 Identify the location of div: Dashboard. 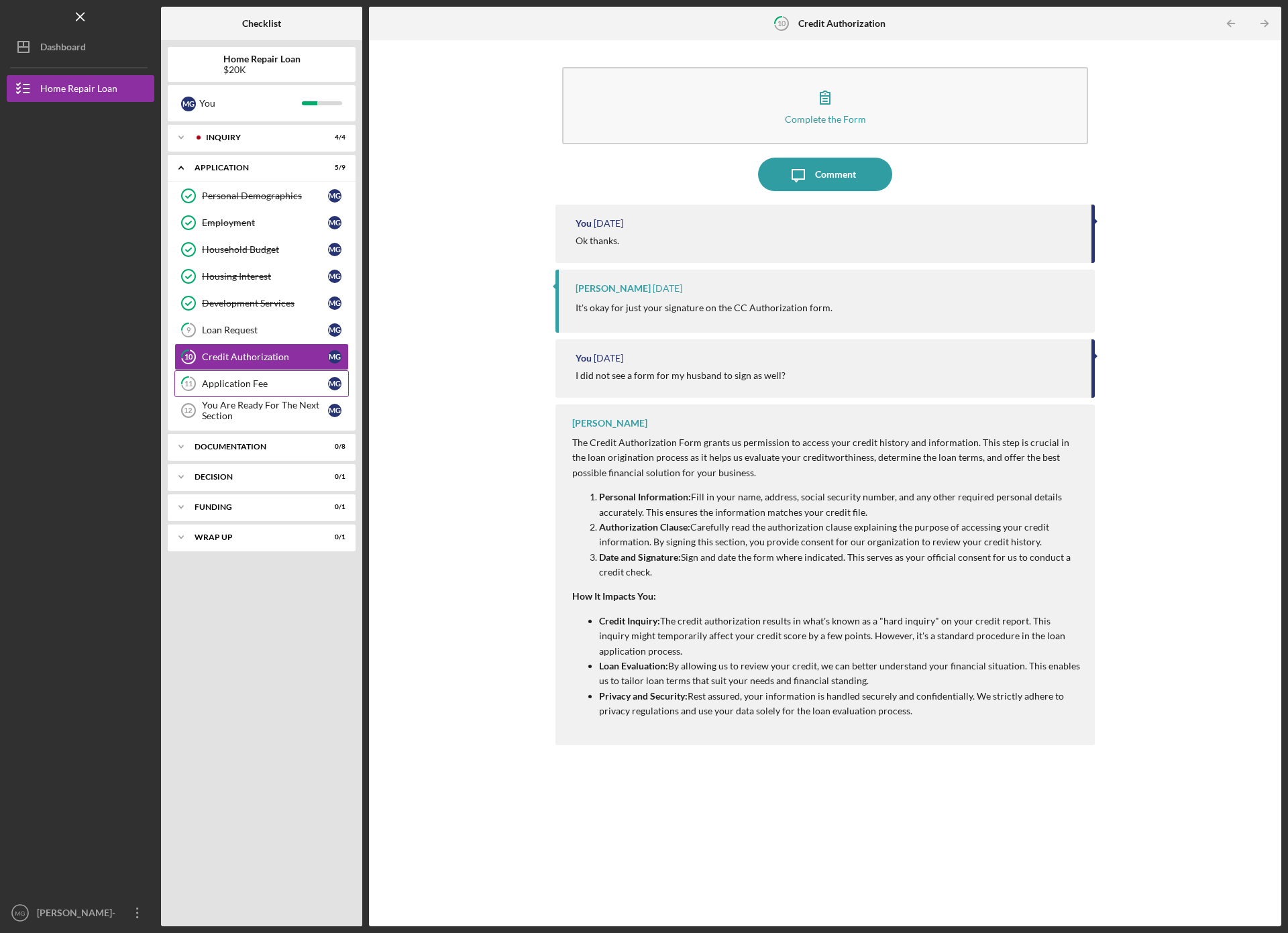
(63, 48).